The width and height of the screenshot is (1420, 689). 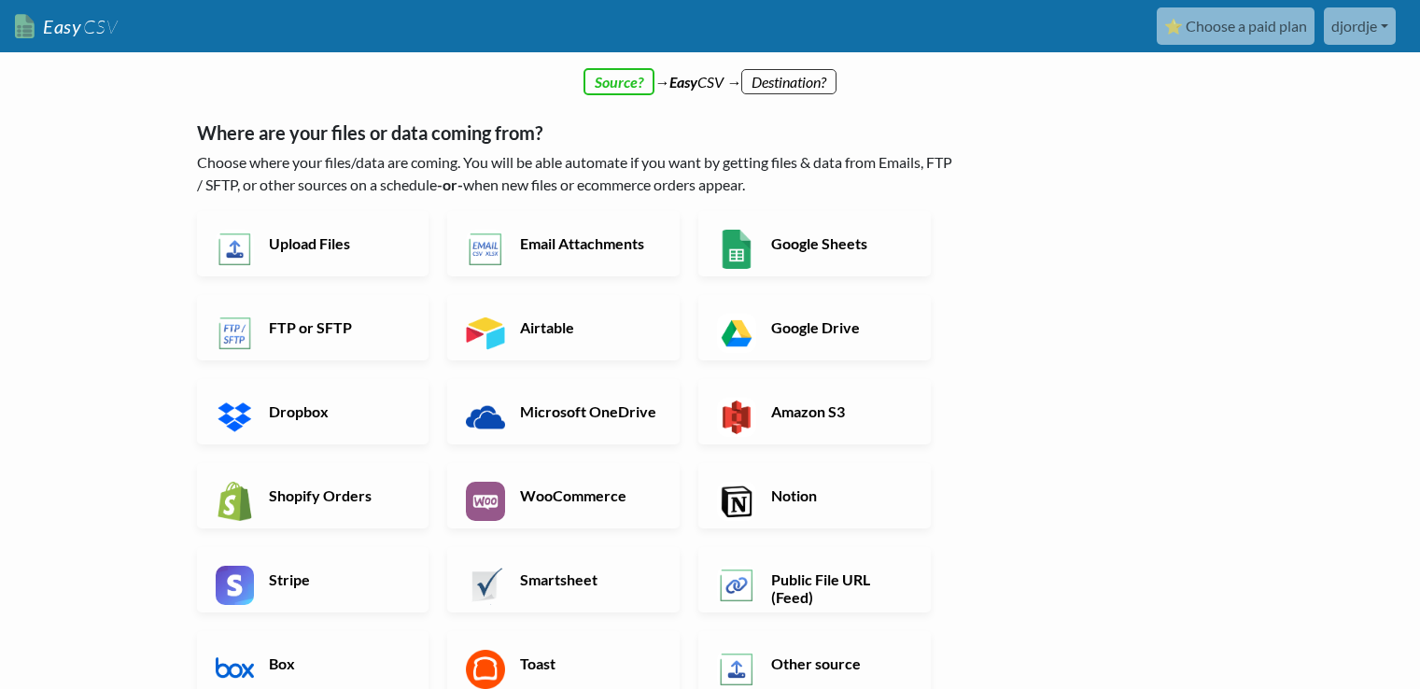 What do you see at coordinates (66, 26) in the screenshot?
I see `a: EasyCSV` at bounding box center [66, 26].